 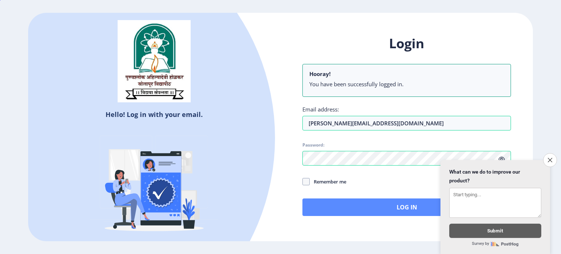 What do you see at coordinates (154, 61) in the screenshot?
I see `img: sulogo.png` at bounding box center [154, 61].